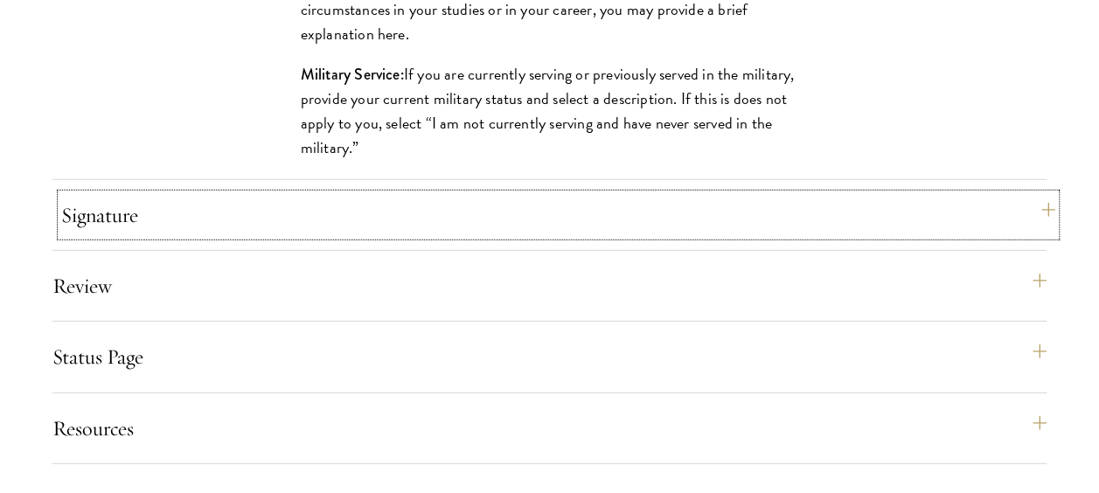 This screenshot has width=1099, height=493. Describe the element at coordinates (550, 111) in the screenshot. I see `p: If you are currently serving or previously served in the military, provide your current military ...` at that location.